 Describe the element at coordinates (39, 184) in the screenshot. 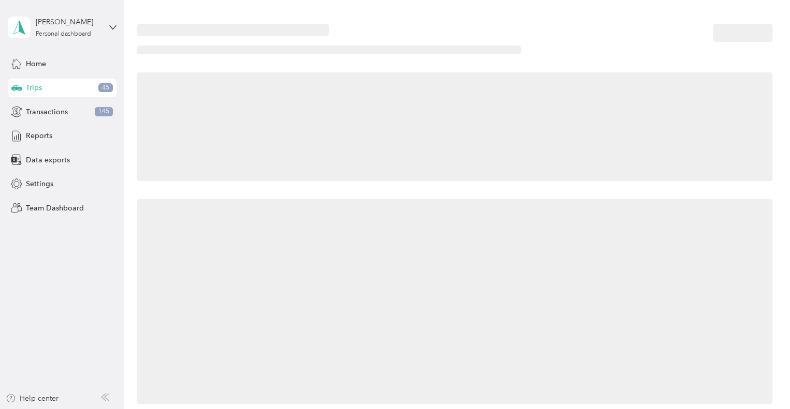

I see `span: Settings` at that location.